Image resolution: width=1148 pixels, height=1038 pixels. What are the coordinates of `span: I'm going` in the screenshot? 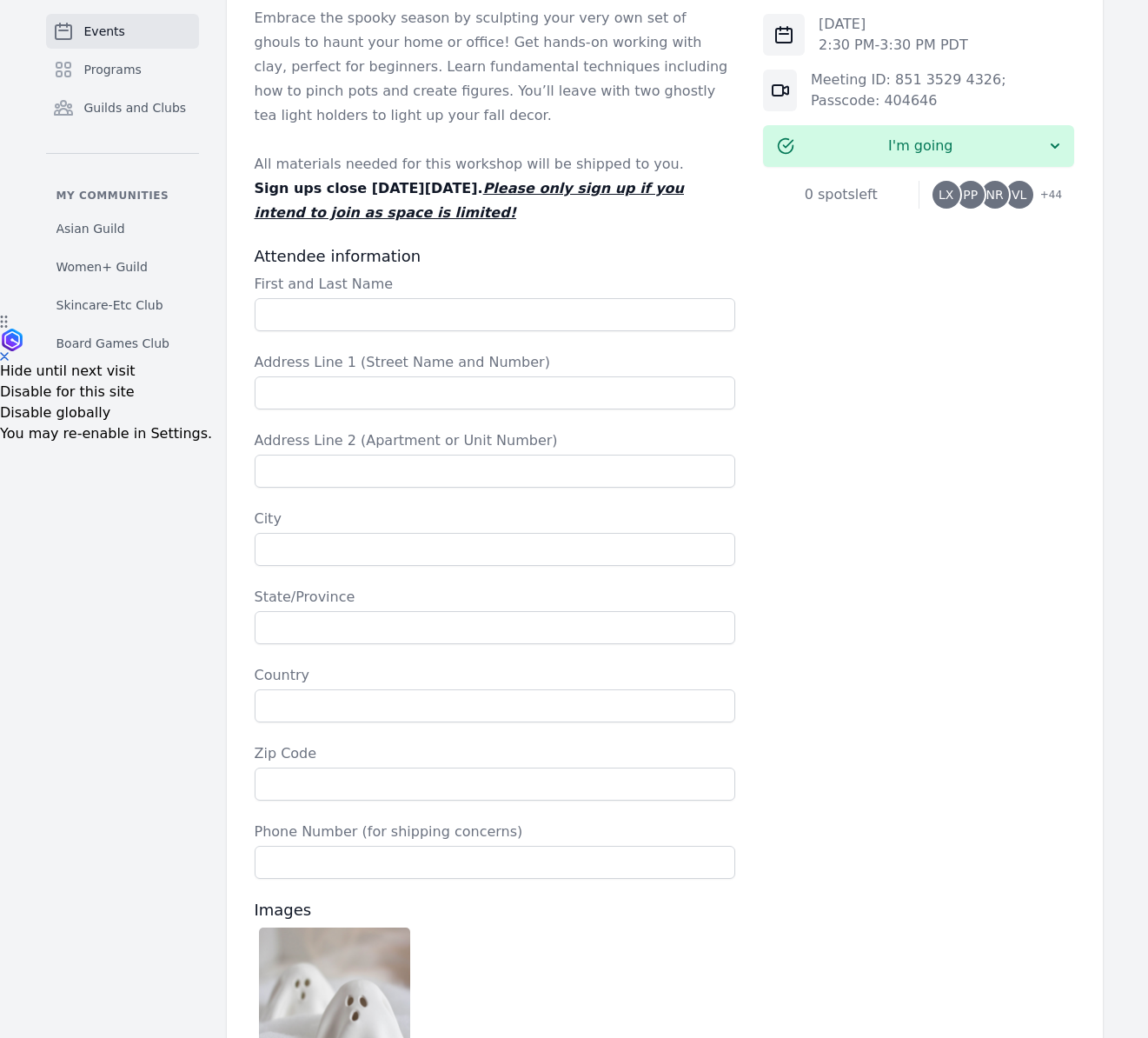 It's located at (921, 146).